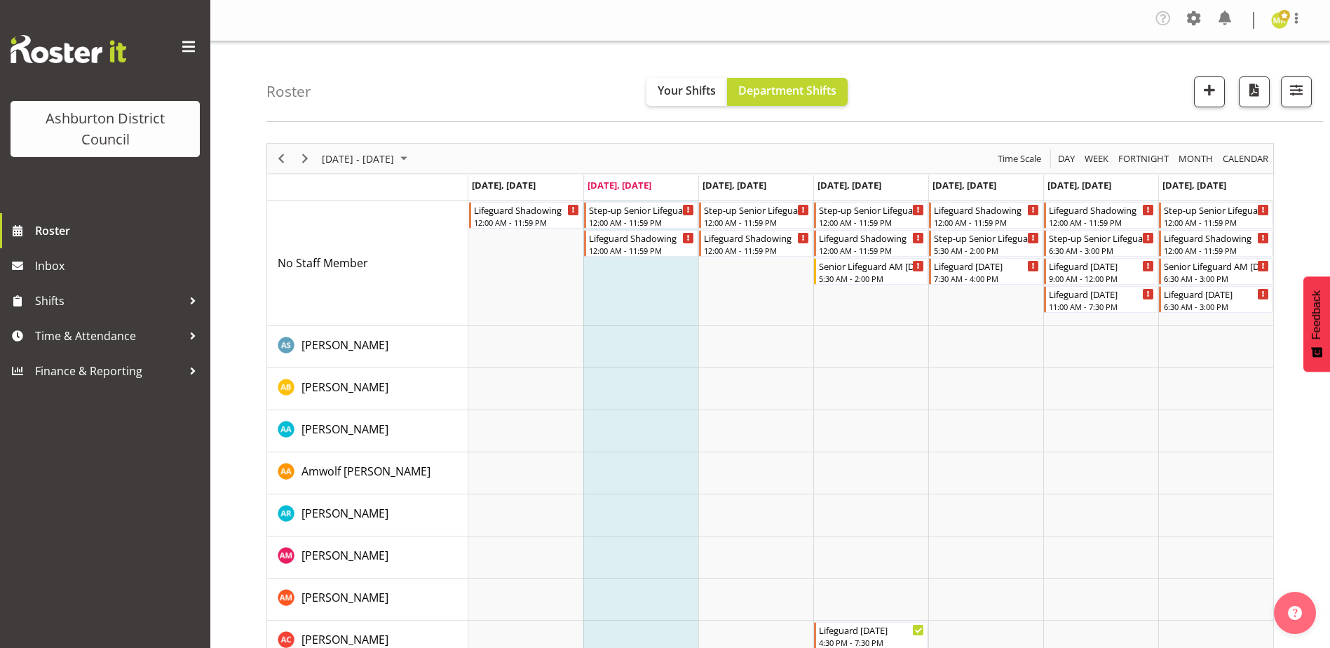  I want to click on button: Previous, so click(281, 158).